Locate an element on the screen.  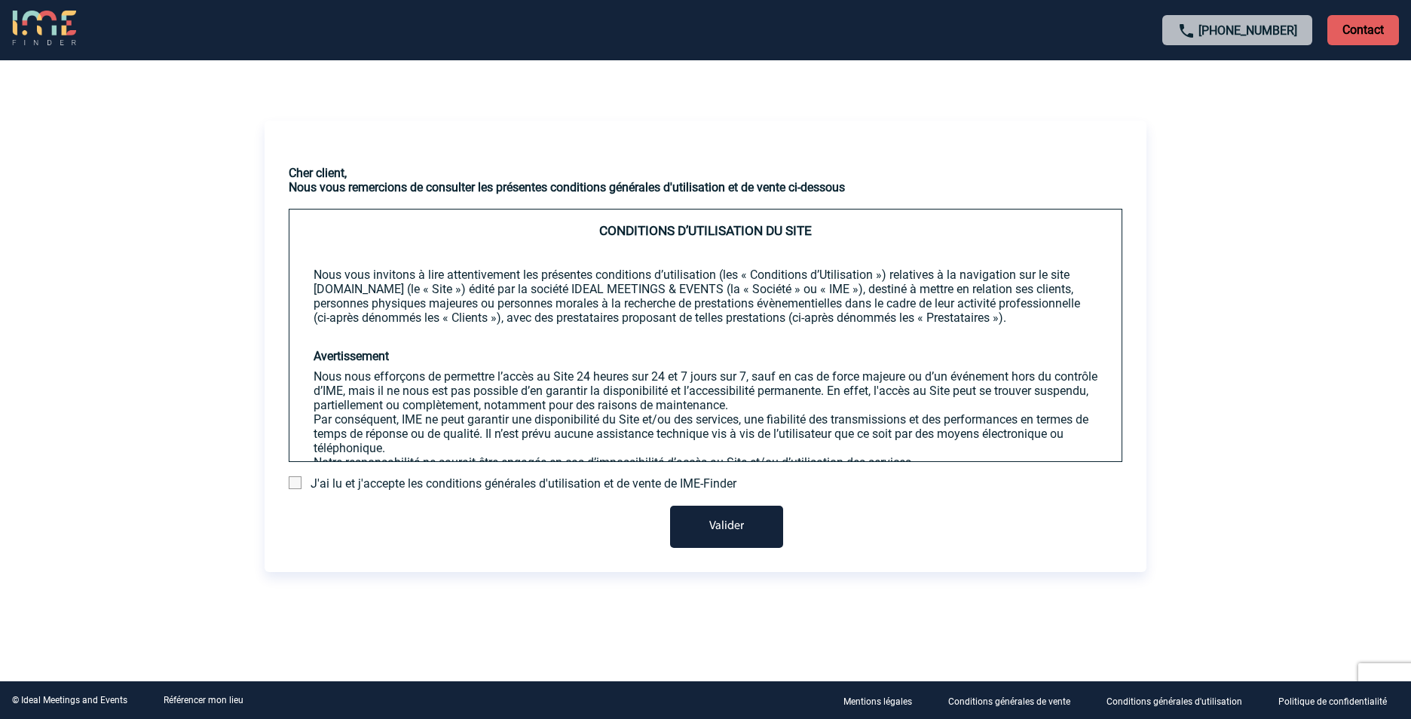
strong: Avertissement is located at coordinates (351, 356).